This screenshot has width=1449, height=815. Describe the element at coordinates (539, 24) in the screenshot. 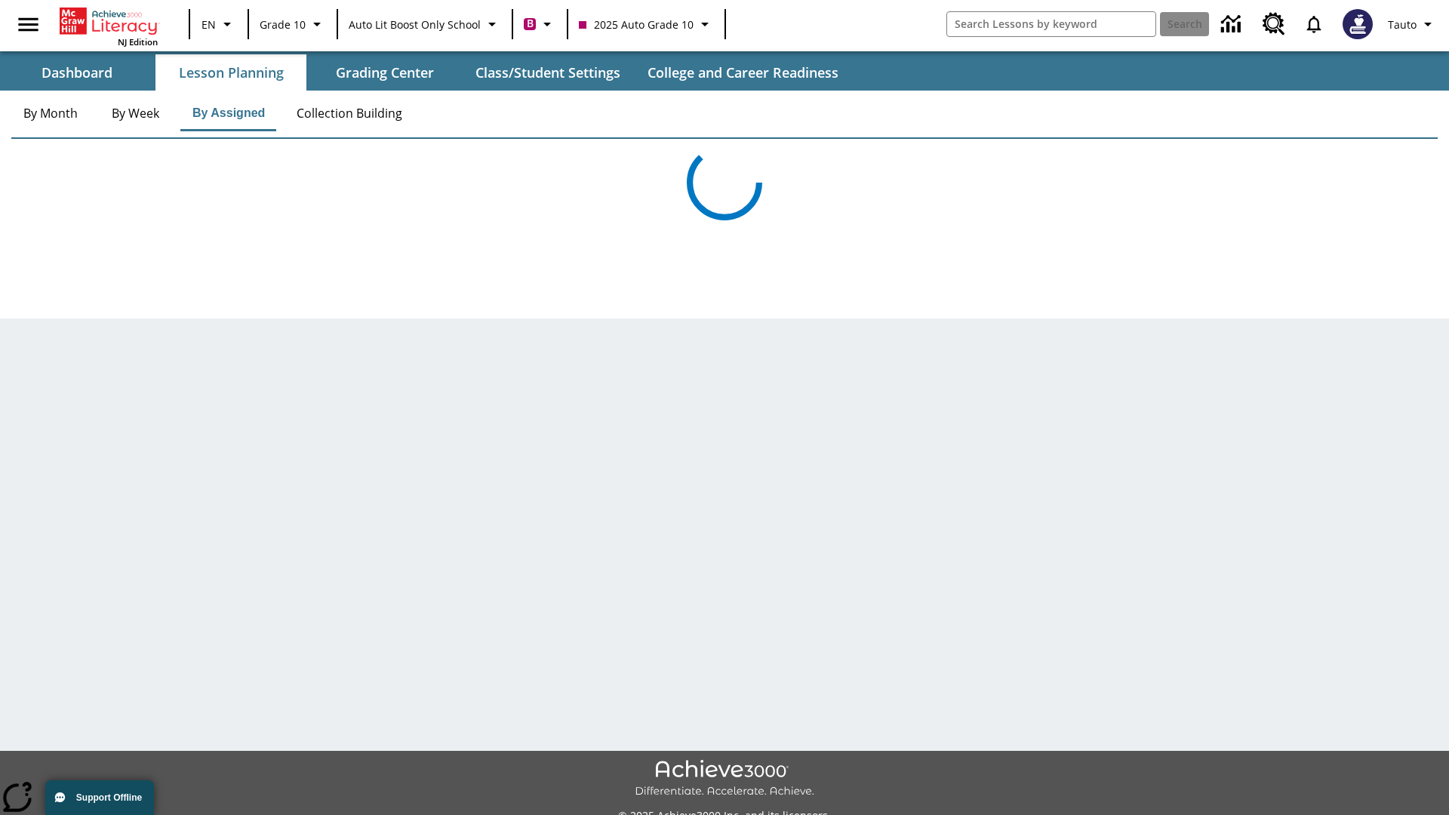

I see `button: Boost Class color is violet red. Change class color` at that location.